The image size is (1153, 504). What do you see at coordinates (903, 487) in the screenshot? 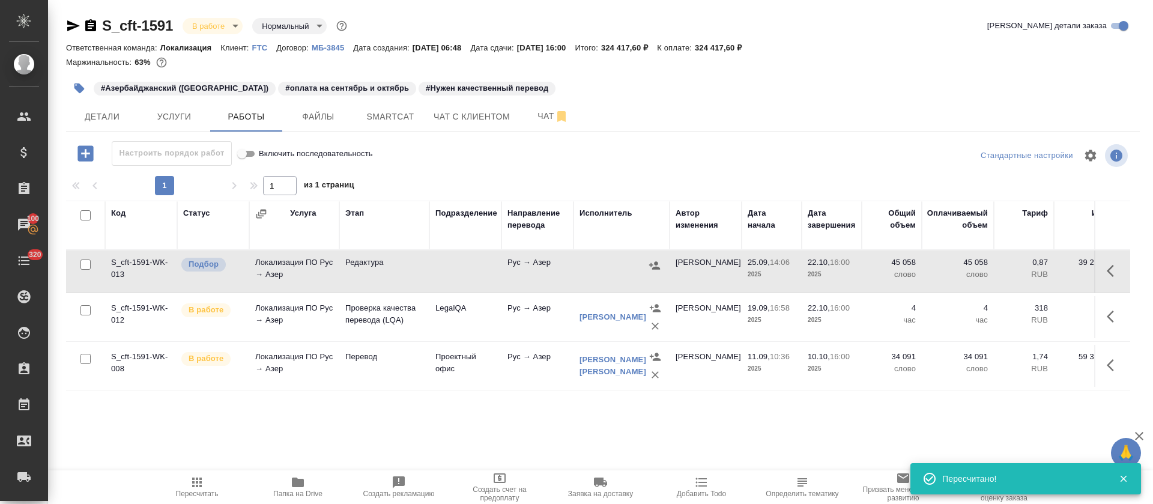
I see `button: Призвать менеджера по развитию` at bounding box center [903, 487].